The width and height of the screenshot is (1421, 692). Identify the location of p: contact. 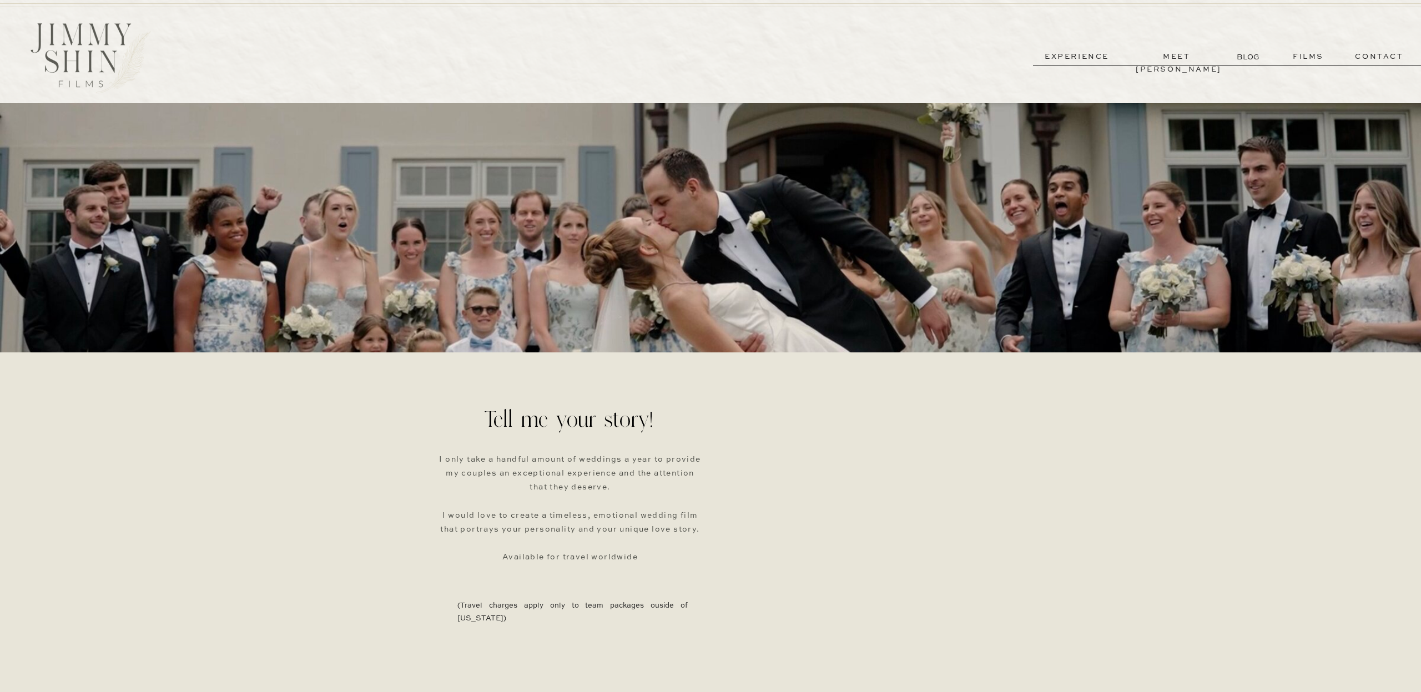
(1380, 57).